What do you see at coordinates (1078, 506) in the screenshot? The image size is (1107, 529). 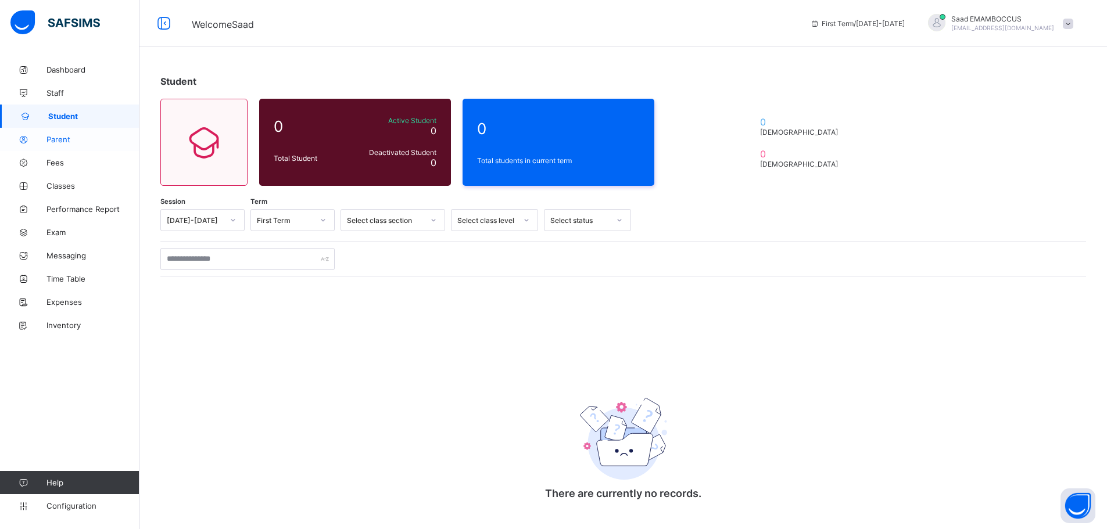 I see `button: Open asap` at bounding box center [1078, 506].